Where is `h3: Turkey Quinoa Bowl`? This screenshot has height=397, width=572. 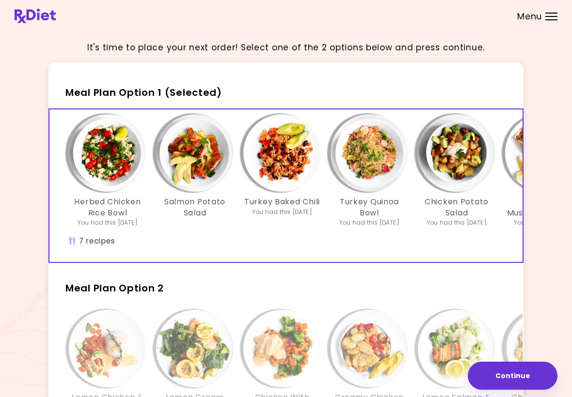
h3: Turkey Quinoa Bowl is located at coordinates (369, 207).